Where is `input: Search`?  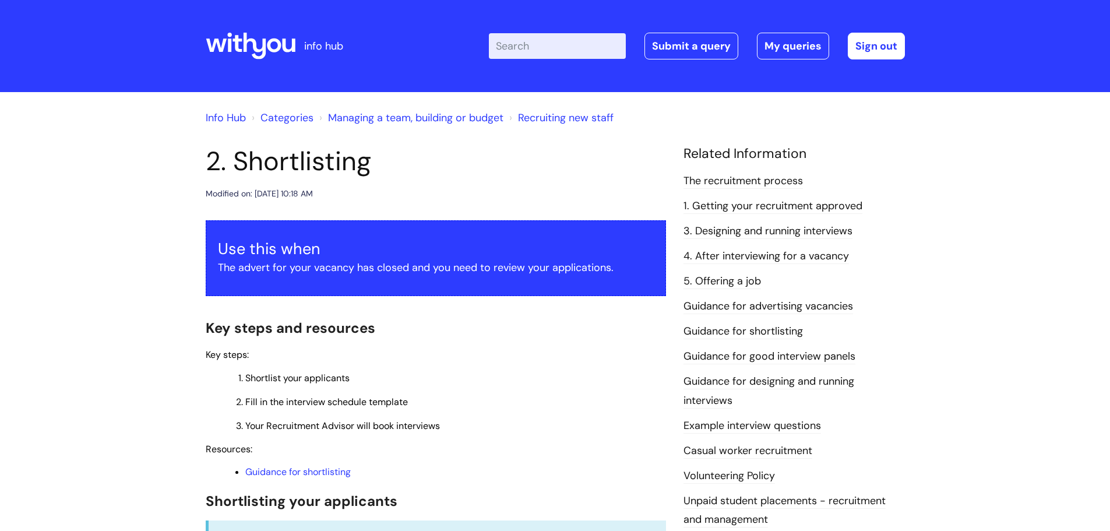 input: Search is located at coordinates (557, 46).